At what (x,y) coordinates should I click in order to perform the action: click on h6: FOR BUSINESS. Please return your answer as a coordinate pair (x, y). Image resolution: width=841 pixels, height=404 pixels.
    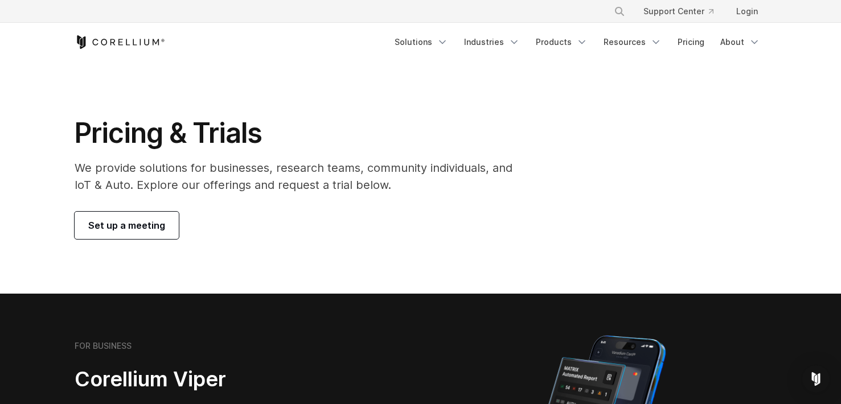
    Looking at the image, I should click on (103, 346).